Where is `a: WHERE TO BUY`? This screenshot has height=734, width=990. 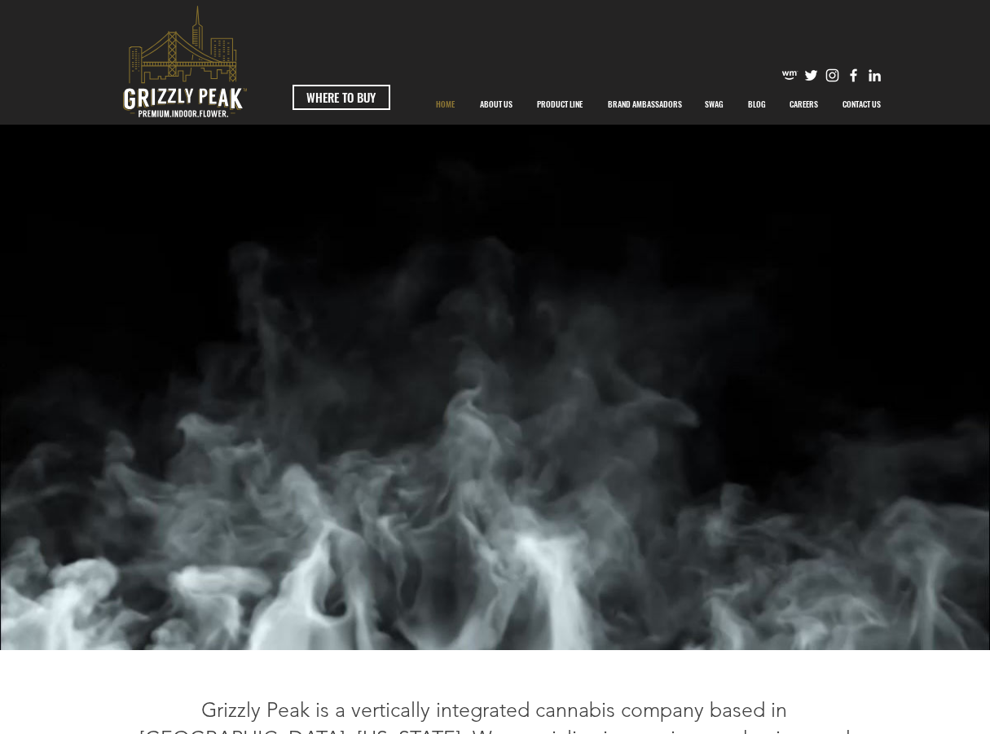 a: WHERE TO BUY is located at coordinates (341, 97).